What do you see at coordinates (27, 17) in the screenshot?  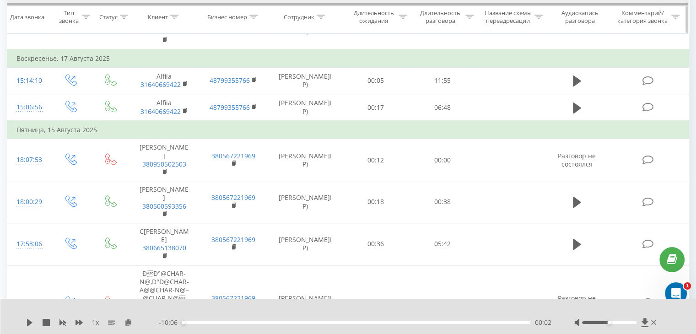 I see `div: Дата звонка` at bounding box center [27, 17].